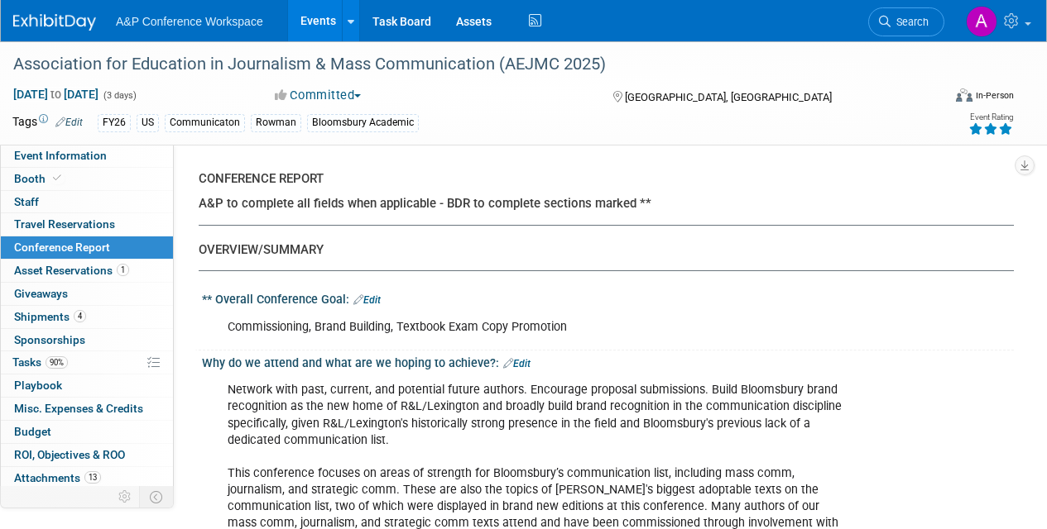  What do you see at coordinates (79, 316) in the screenshot?
I see `span: 4` at bounding box center [79, 316].